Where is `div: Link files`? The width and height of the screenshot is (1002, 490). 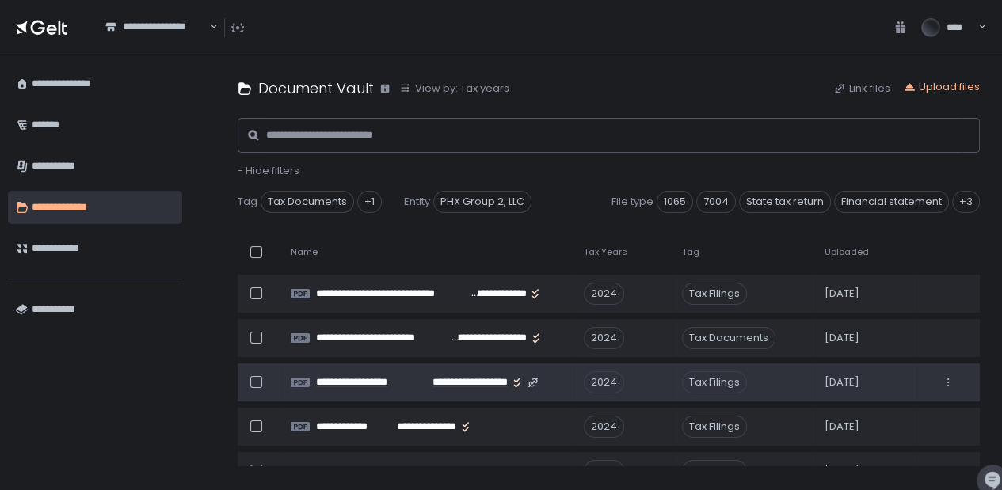
div: Link files is located at coordinates (862, 89).